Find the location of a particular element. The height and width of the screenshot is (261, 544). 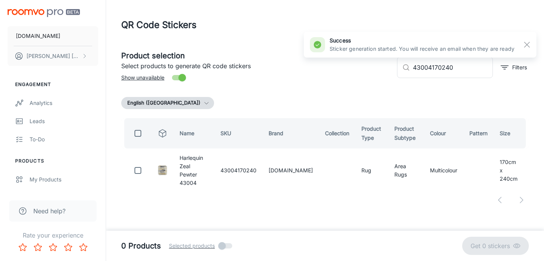

p: Rate your experience is located at coordinates (53, 235).